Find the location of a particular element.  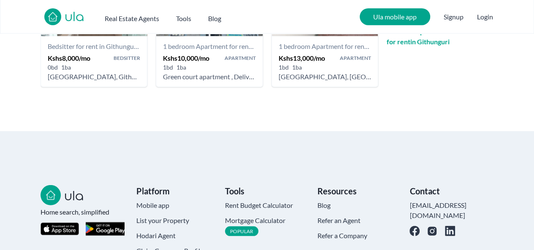

h5: Bedsitter for rent in Githunguri - Kshs 8,000/mo - Lexo Energy Utawala Station, Nairobi, Kenya, N... is located at coordinates (94, 77).